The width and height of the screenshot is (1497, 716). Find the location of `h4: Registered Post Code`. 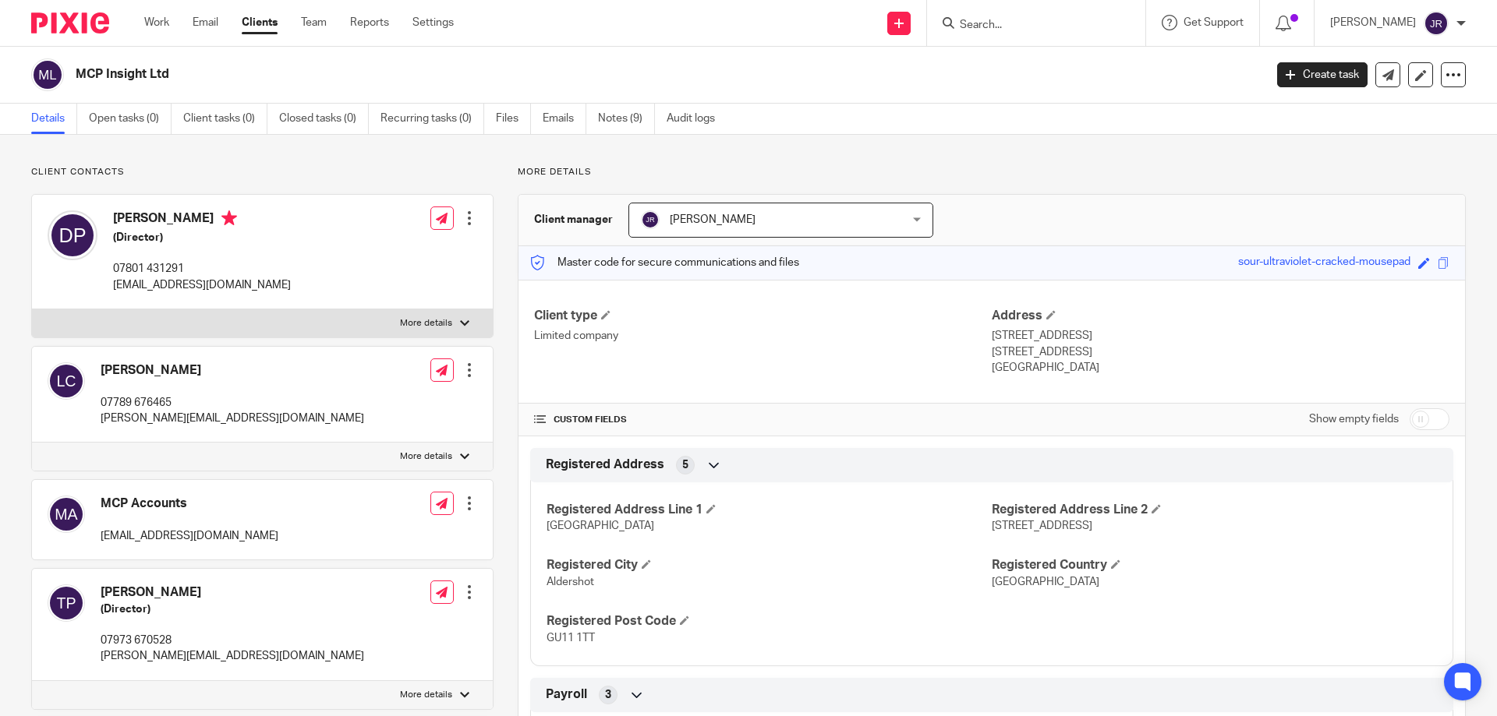

h4: Registered Post Code is located at coordinates (769, 621).